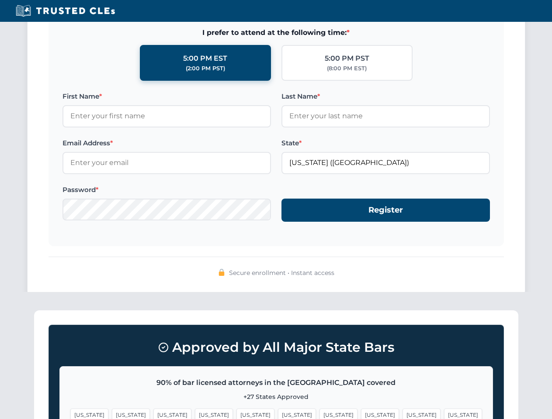  I want to click on label: First Name, so click(166, 97).